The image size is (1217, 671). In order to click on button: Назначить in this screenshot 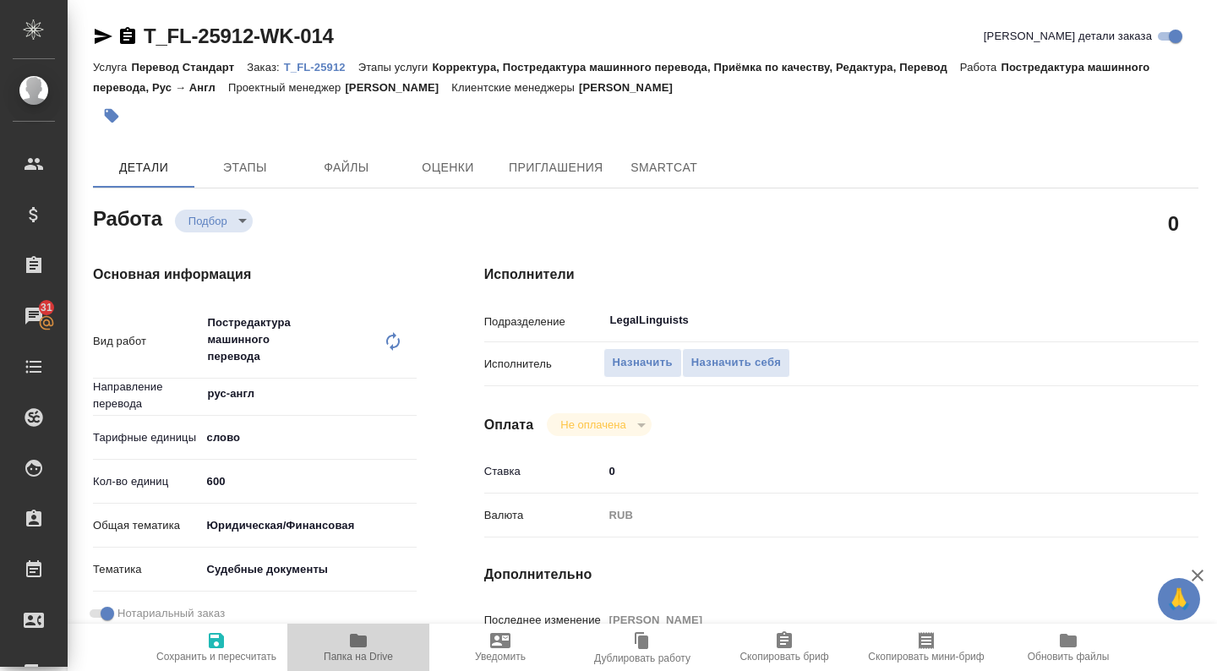, I will do `click(642, 363)`.